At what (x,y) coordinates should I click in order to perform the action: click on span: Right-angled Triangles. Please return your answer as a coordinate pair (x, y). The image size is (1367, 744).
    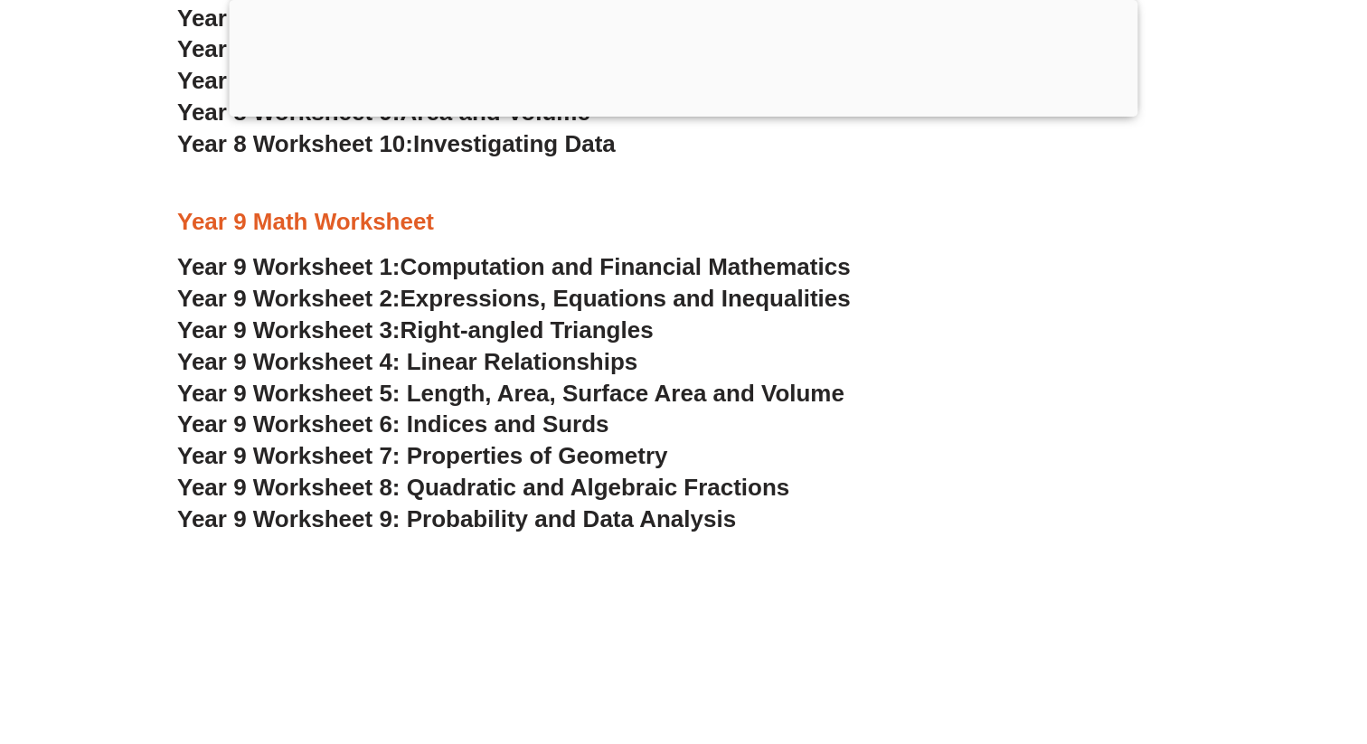
    Looking at the image, I should click on (527, 330).